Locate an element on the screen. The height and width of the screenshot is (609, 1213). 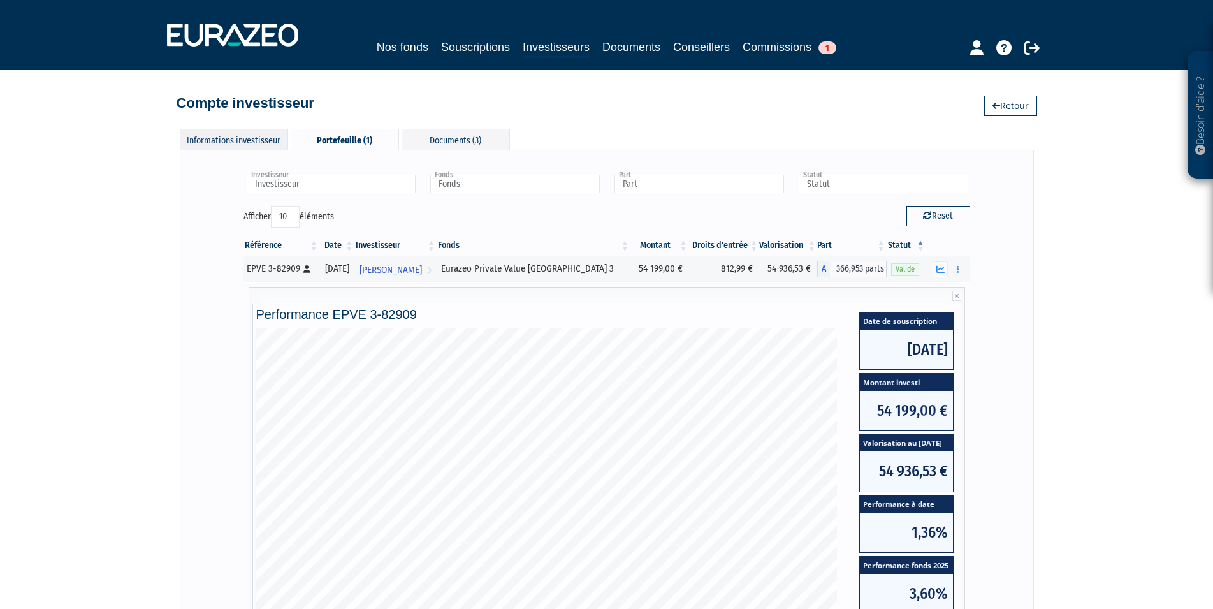
td: 54 936,53 € is located at coordinates (788, 269).